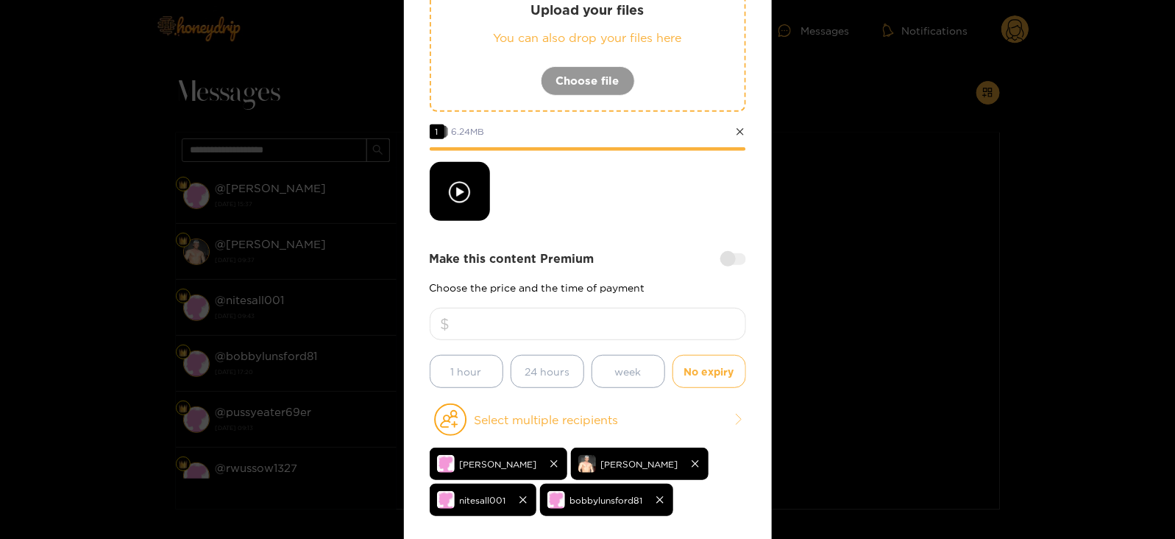  I want to click on span: 6.24 MB, so click(468, 131).